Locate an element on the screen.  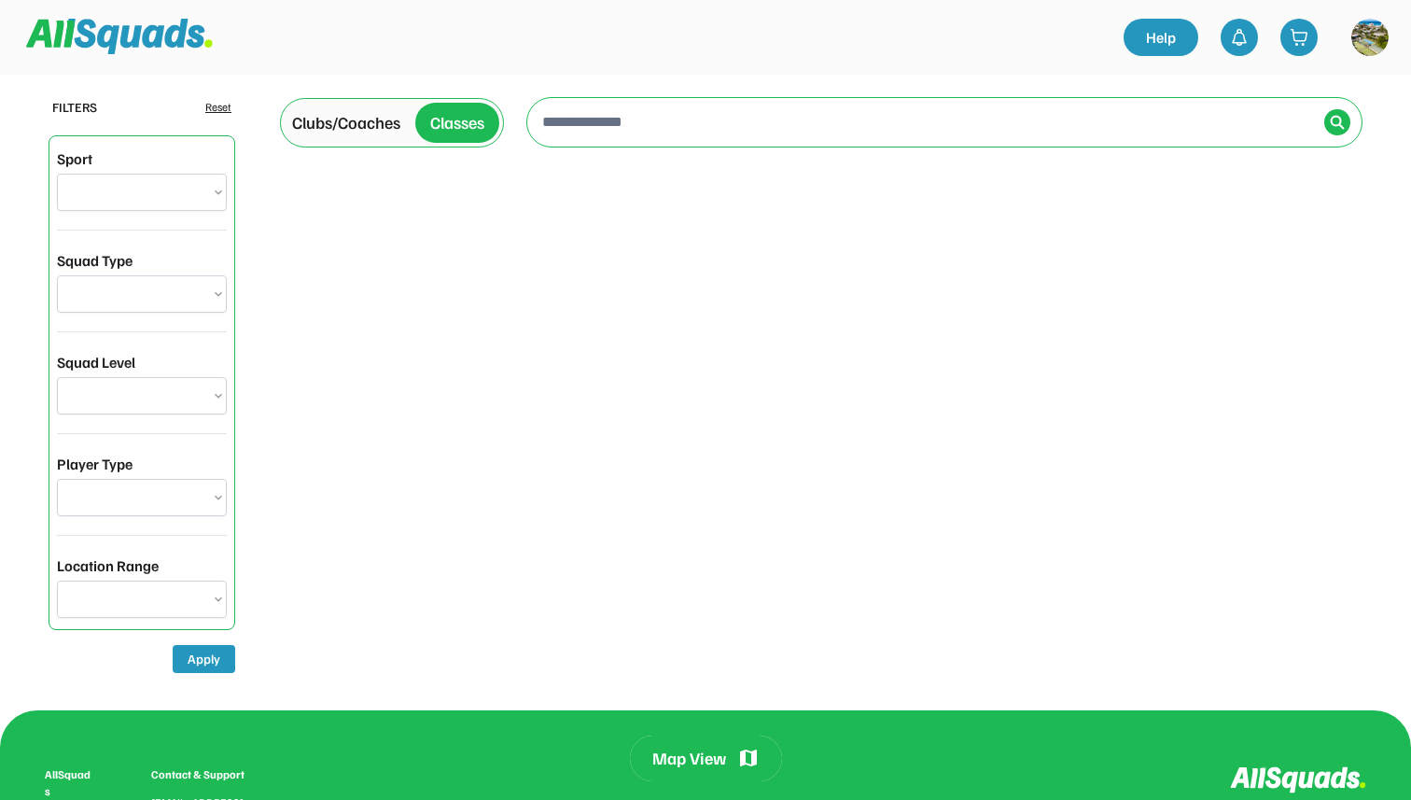
div: FILTERS is located at coordinates (75, 106).